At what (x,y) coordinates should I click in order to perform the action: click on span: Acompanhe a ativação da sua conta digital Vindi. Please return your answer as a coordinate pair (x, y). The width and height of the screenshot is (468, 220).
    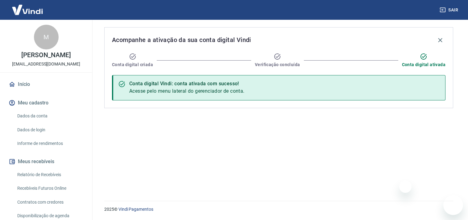
    Looking at the image, I should click on (182, 40).